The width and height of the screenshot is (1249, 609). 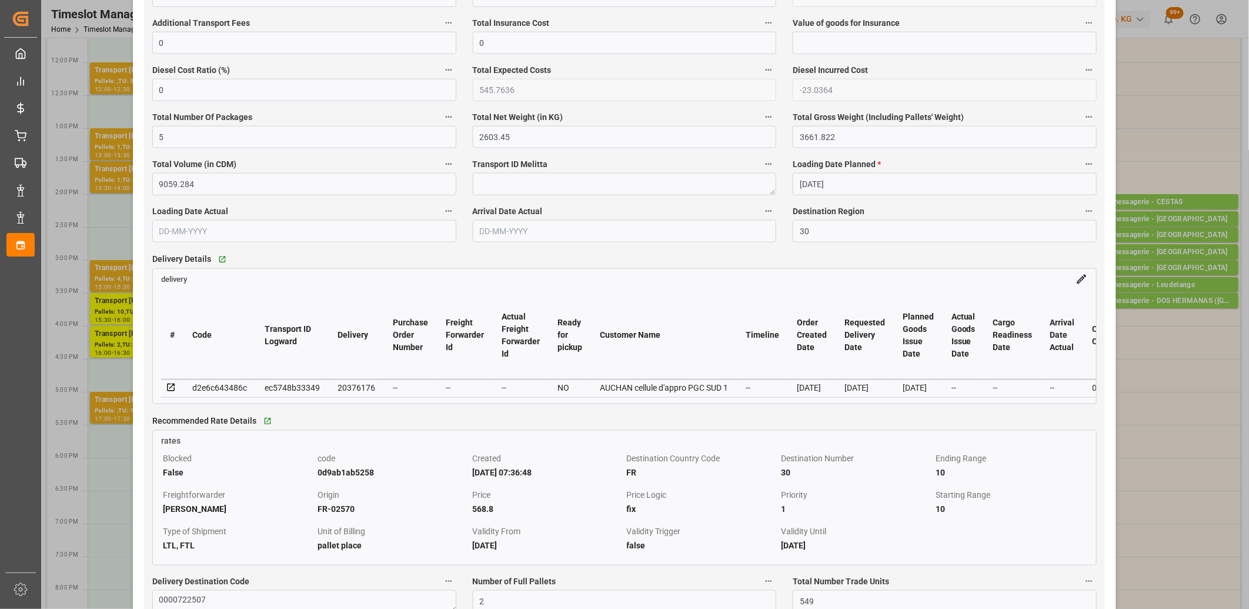 What do you see at coordinates (1089, 164) in the screenshot?
I see `button: Loading Date Planned *` at bounding box center [1089, 164].